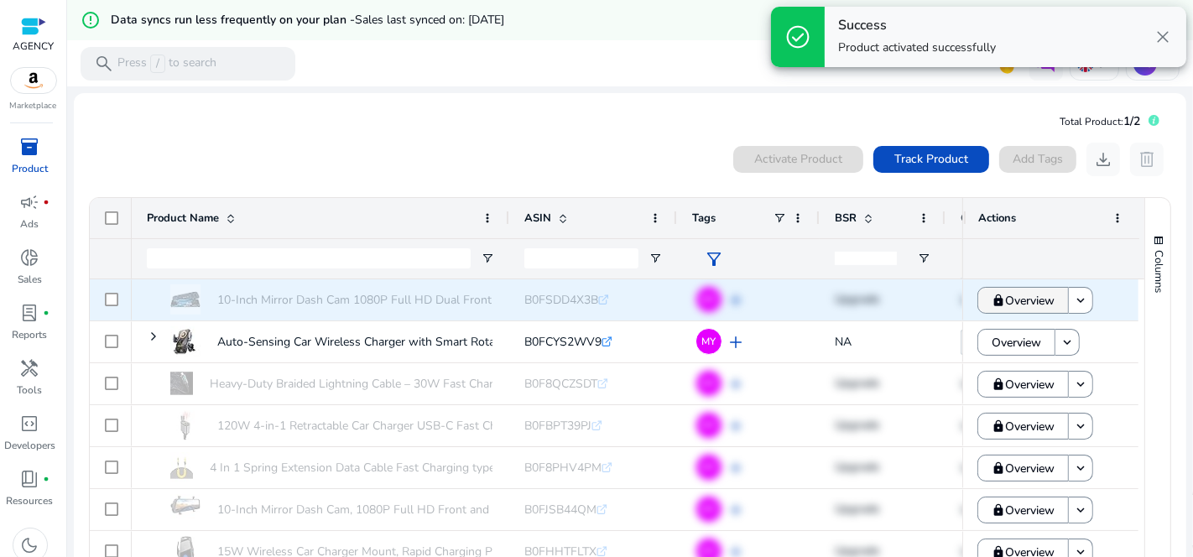 The width and height of the screenshot is (1193, 557). What do you see at coordinates (34, 81) in the screenshot?
I see `img: amazon.svg` at bounding box center [34, 81].